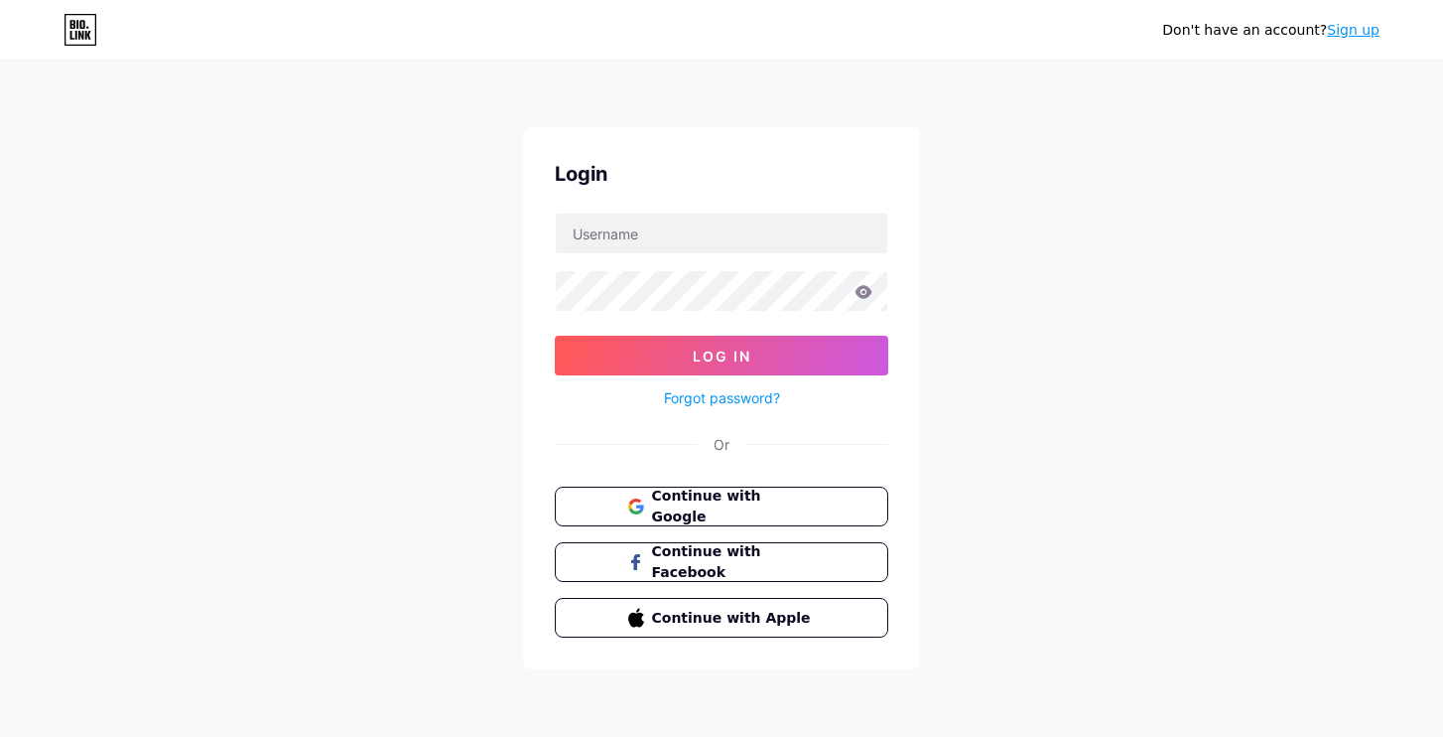 Image resolution: width=1443 pixels, height=737 pixels. Describe the element at coordinates (722, 506) in the screenshot. I see `a: Continue with Google` at that location.